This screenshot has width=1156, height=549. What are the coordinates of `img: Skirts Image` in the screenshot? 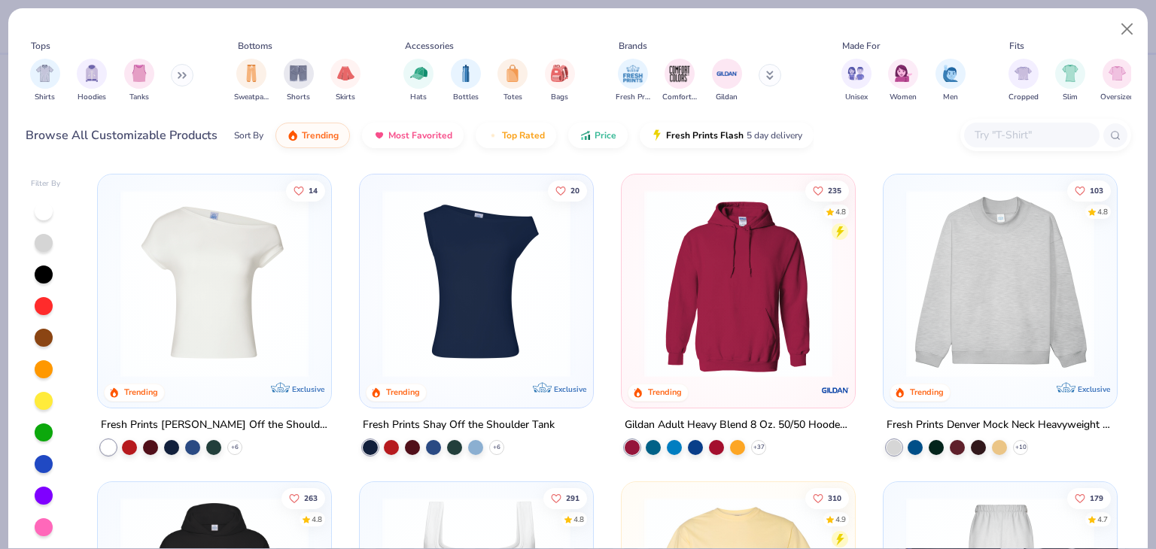 It's located at (345, 73).